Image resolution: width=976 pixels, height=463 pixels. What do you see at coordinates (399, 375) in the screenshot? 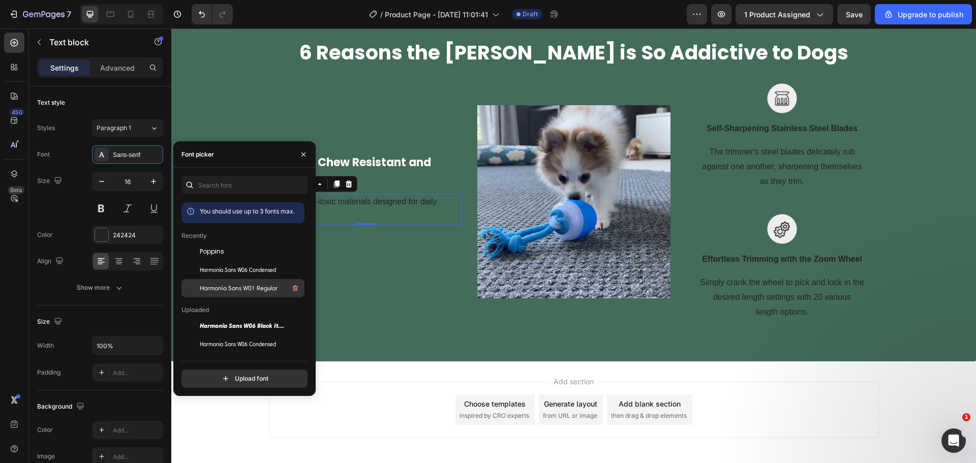
I see `div: Generate layout` at bounding box center [399, 375].